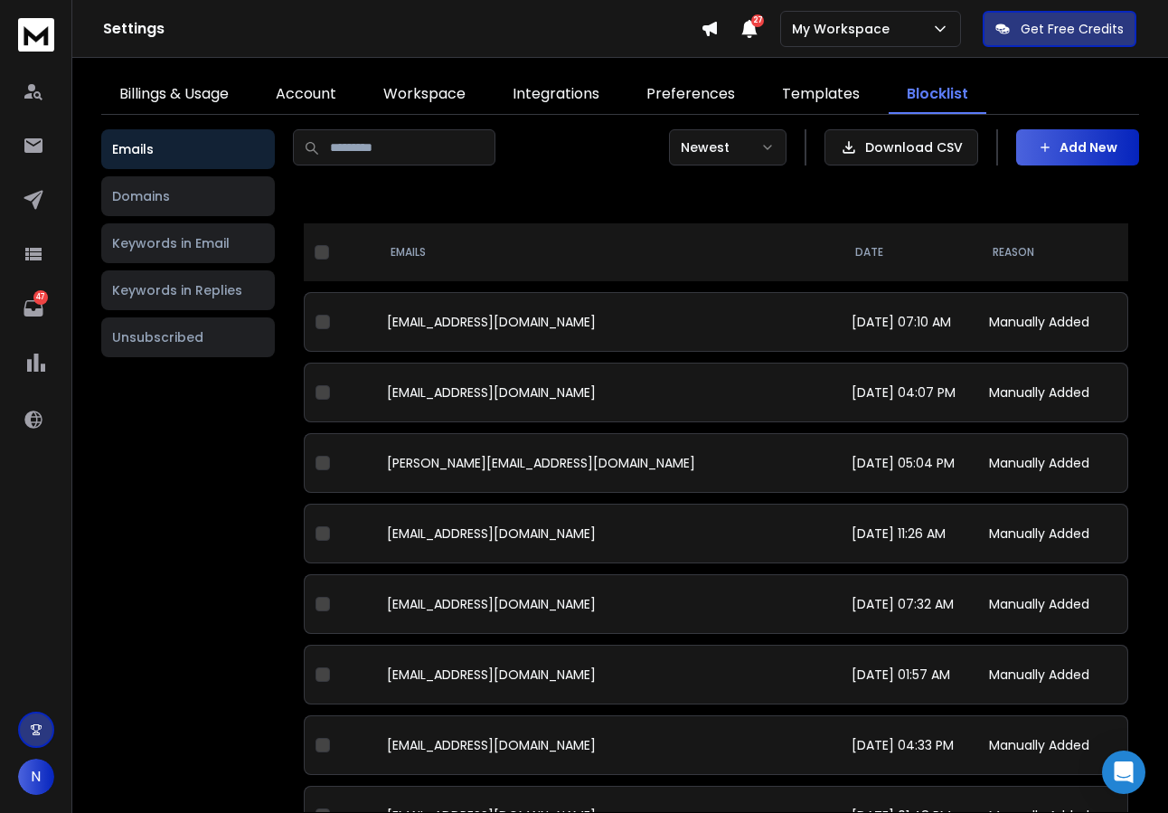  What do you see at coordinates (758, 21) in the screenshot?
I see `span: 27` at bounding box center [758, 21].